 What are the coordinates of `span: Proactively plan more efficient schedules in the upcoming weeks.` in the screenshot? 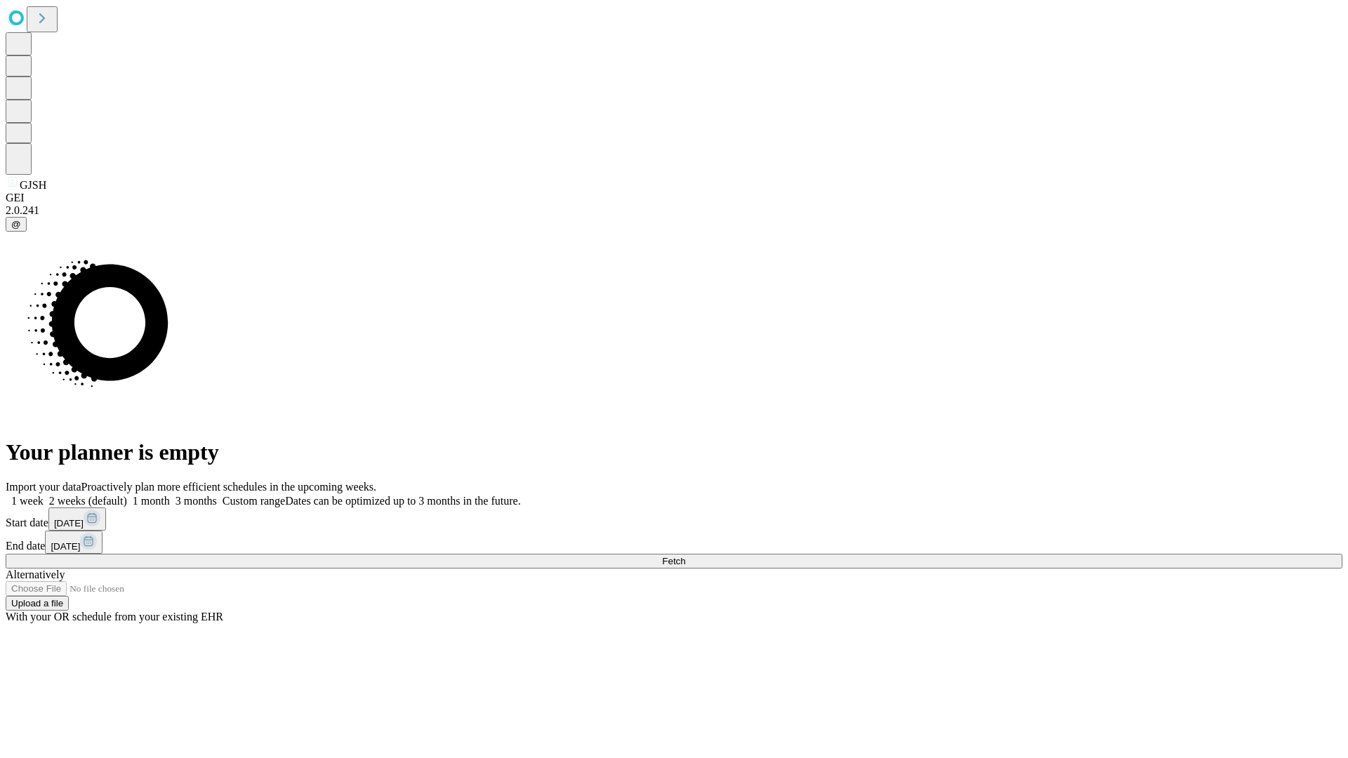 It's located at (229, 487).